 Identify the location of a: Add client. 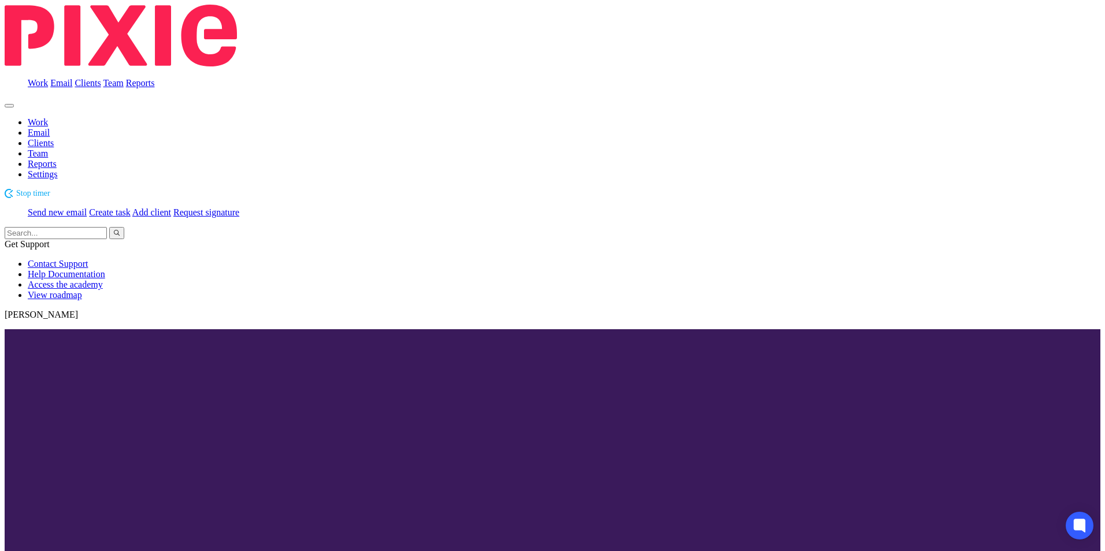
(151, 212).